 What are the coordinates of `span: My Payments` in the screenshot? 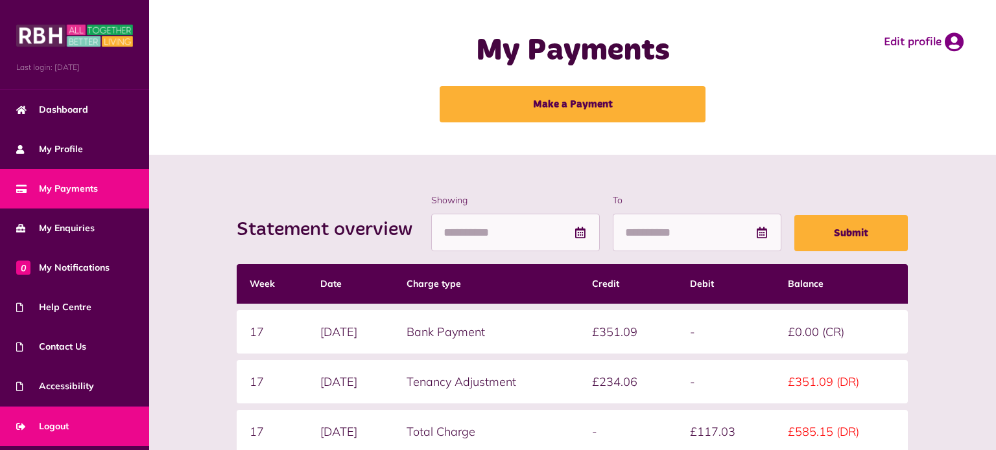 It's located at (57, 189).